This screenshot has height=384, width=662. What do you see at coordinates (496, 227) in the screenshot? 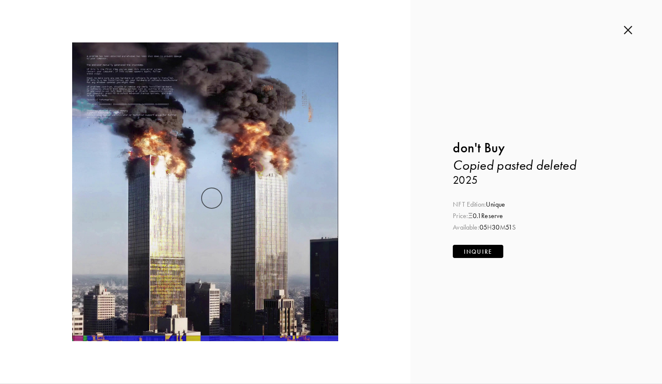
I see `span: 30` at bounding box center [496, 227].